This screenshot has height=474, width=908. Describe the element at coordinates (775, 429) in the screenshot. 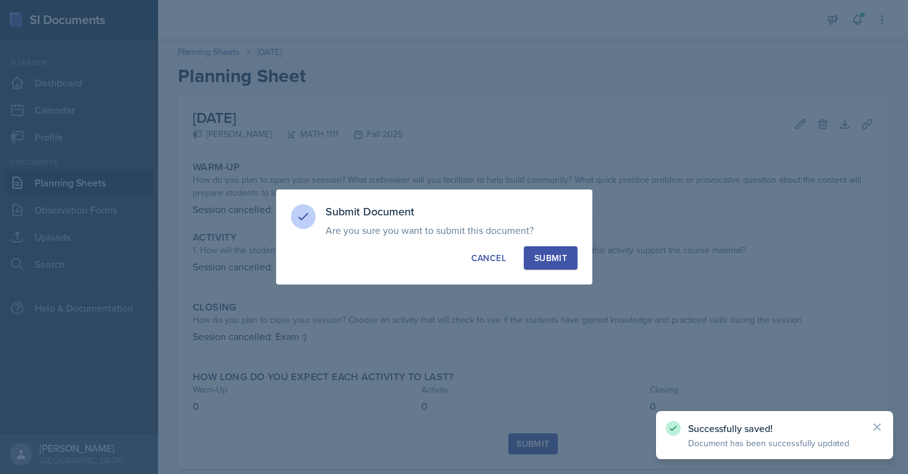

I see `p: Successfully saved!` at that location.